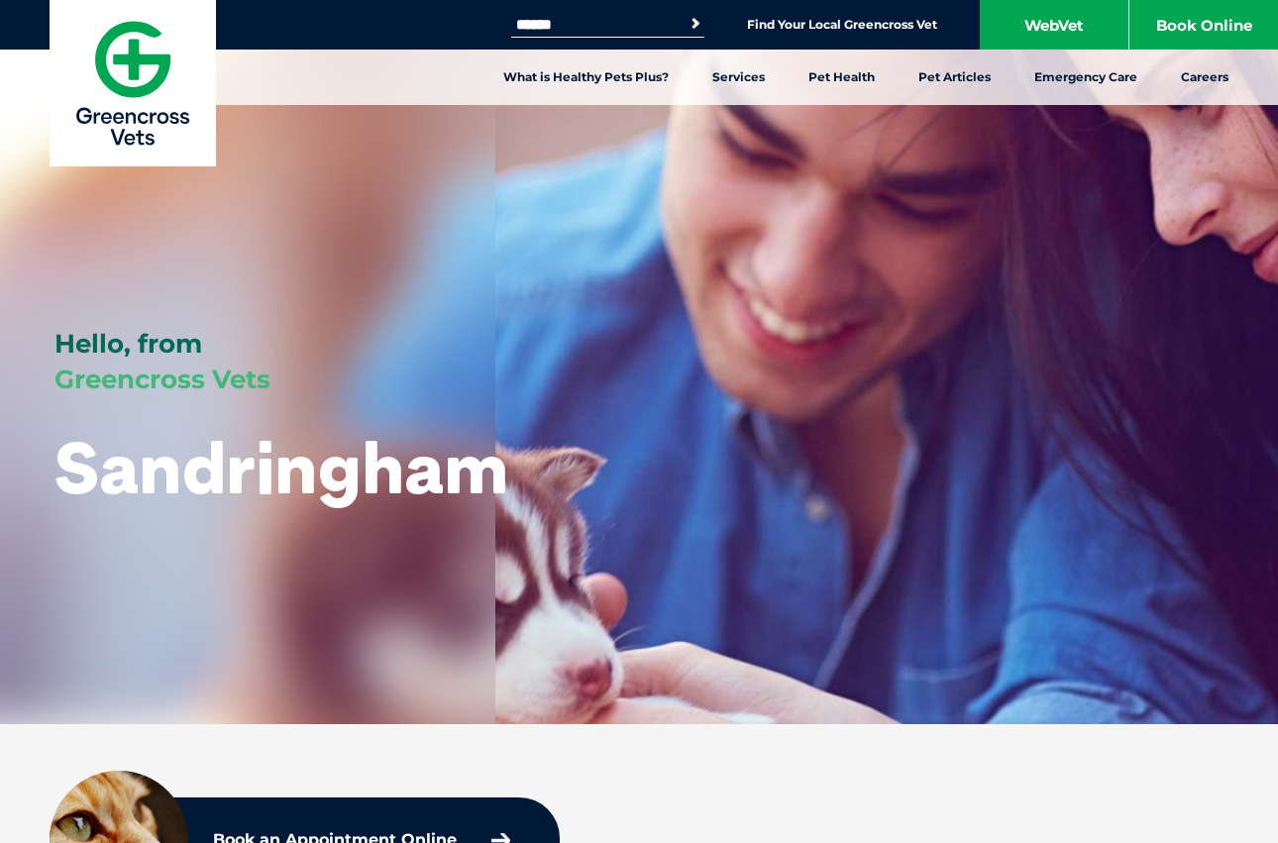 This screenshot has height=843, width=1278. Describe the element at coordinates (841, 77) in the screenshot. I see `a: Pet Health` at that location.